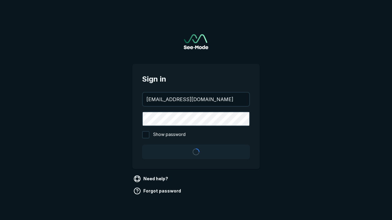  Describe the element at coordinates (196, 79) in the screenshot. I see `span: Sign in` at that location.